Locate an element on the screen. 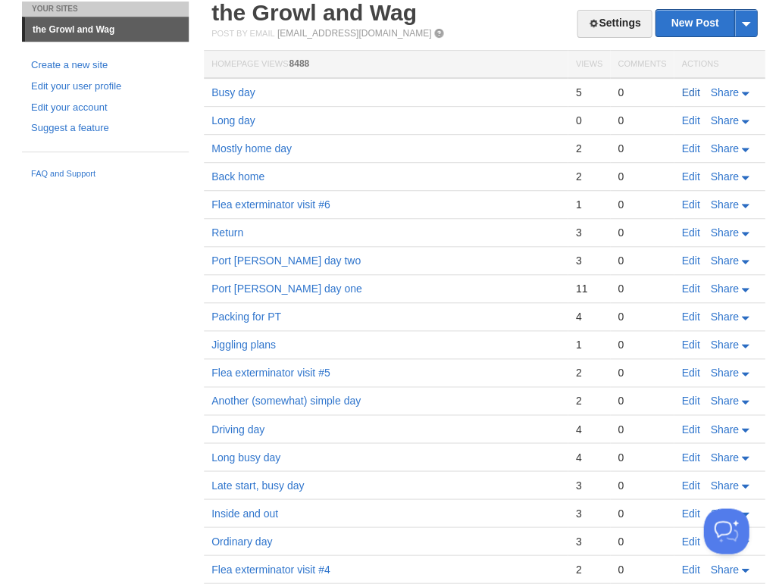 Image resolution: width=779 pixels, height=584 pixels. a: the Growl and Wag is located at coordinates (107, 30).